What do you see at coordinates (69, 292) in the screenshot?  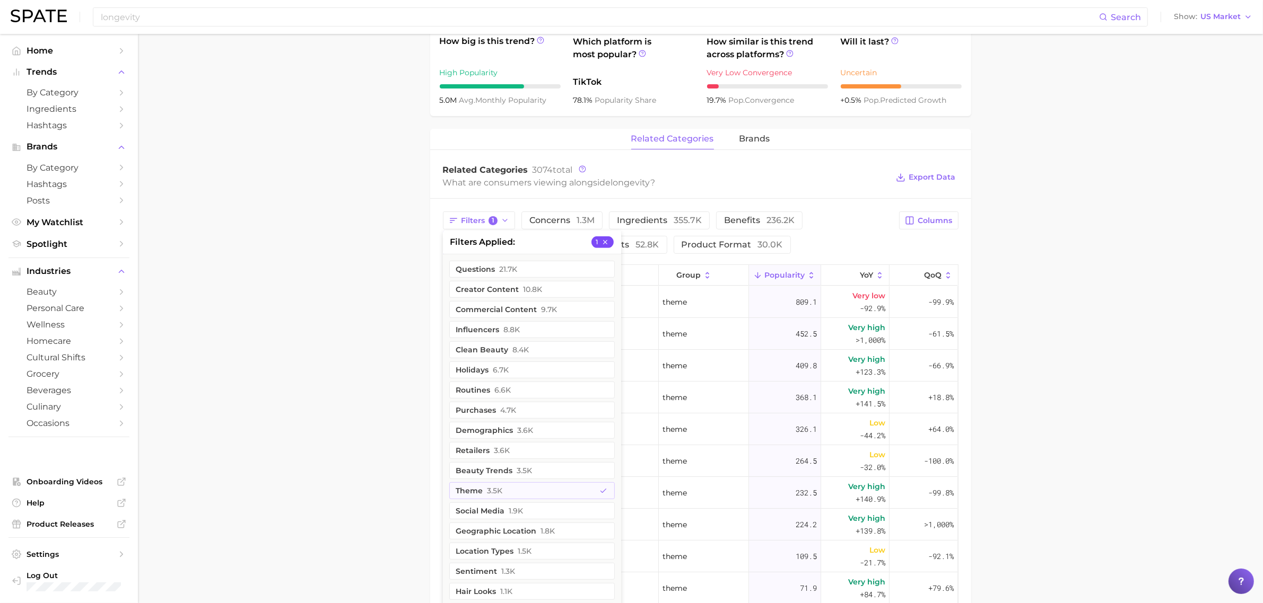 I see `span: beauty` at bounding box center [69, 292].